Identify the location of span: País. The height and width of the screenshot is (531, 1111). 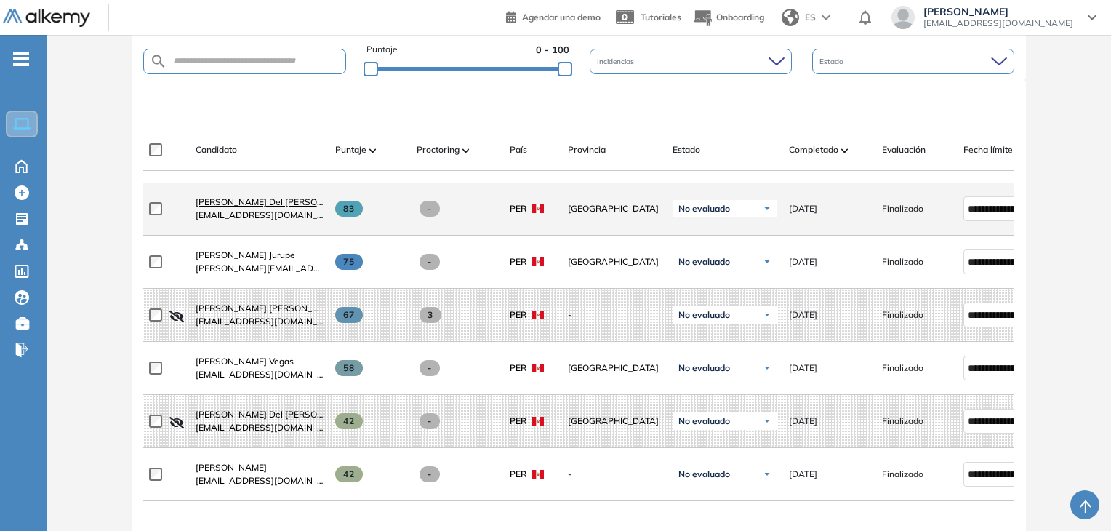
(518, 150).